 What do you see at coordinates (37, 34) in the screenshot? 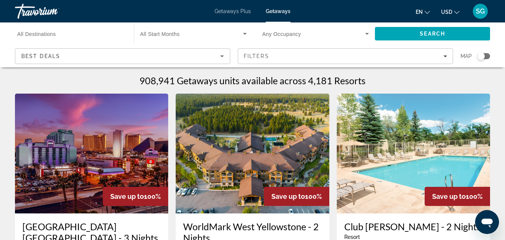
I see `span: All Destinations` at bounding box center [37, 34].